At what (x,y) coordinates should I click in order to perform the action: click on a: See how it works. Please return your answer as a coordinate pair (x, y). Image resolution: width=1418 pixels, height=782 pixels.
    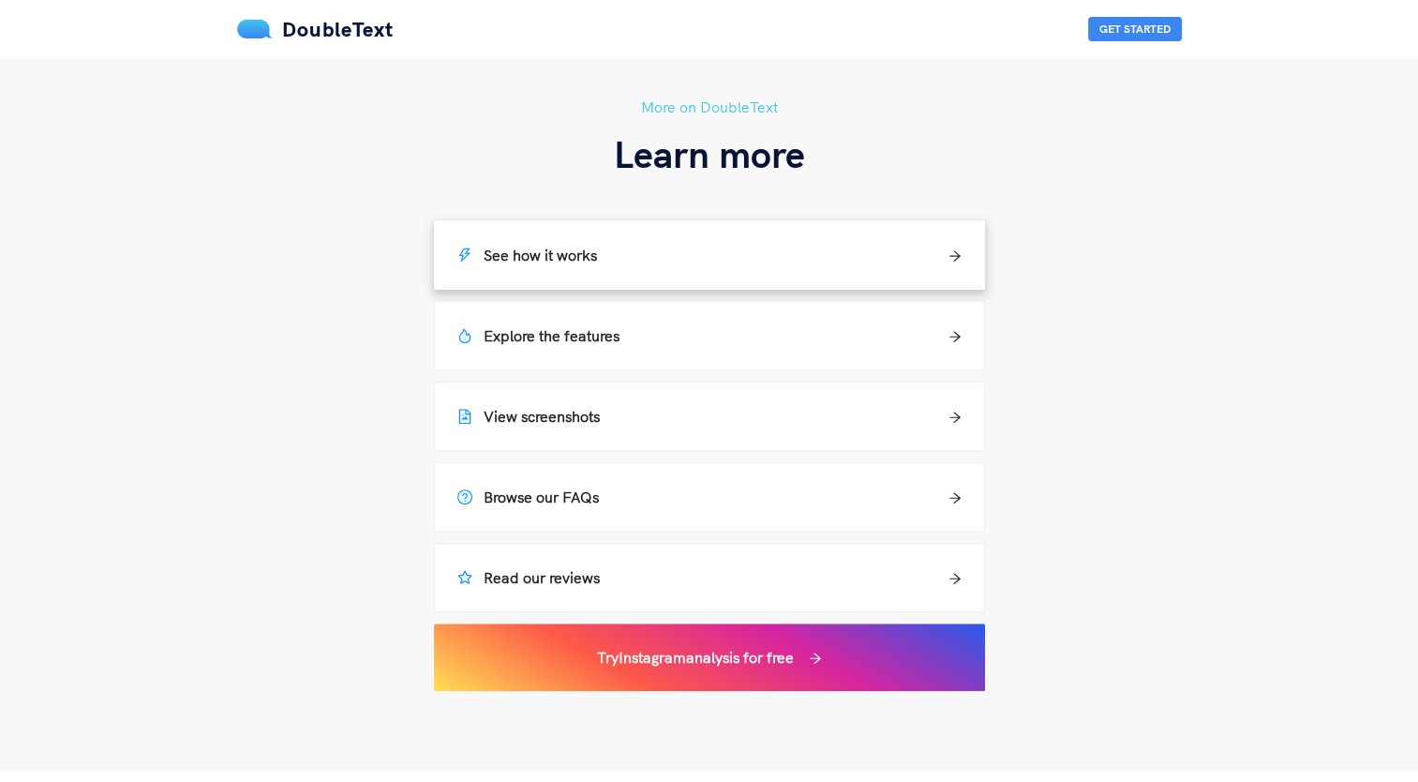
    Looking at the image, I should click on (710, 255).